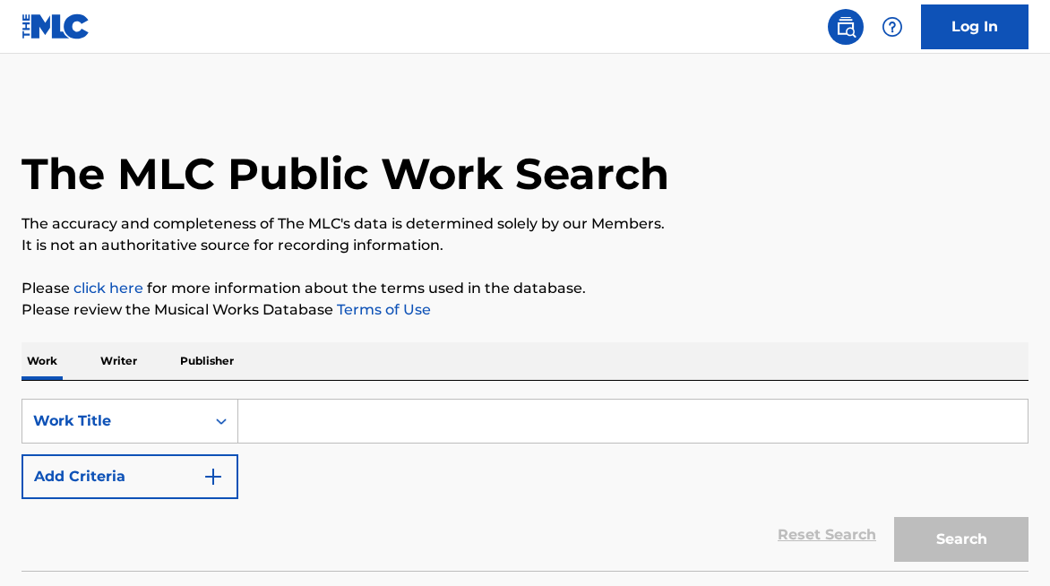 This screenshot has width=1050, height=586. What do you see at coordinates (118, 361) in the screenshot?
I see `p: Writer` at bounding box center [118, 361].